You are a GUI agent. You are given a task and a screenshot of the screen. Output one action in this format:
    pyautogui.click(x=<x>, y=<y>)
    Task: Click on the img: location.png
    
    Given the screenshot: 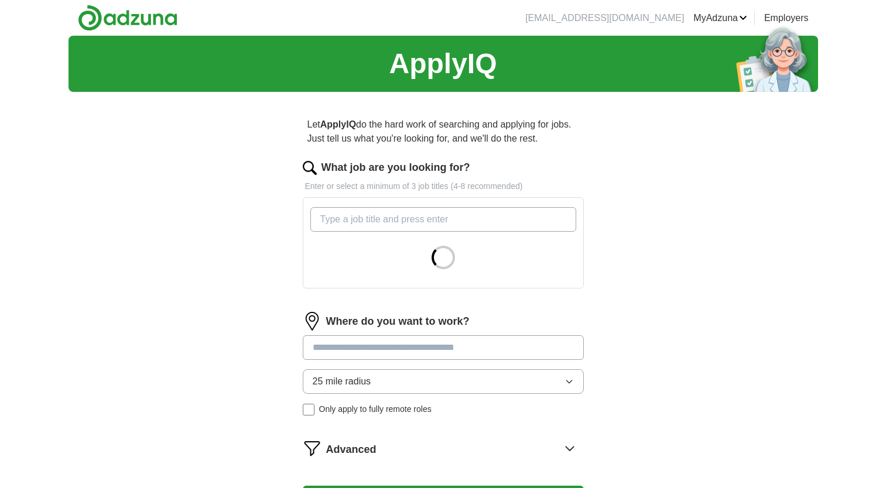 What is the action you would take?
    pyautogui.click(x=312, y=321)
    